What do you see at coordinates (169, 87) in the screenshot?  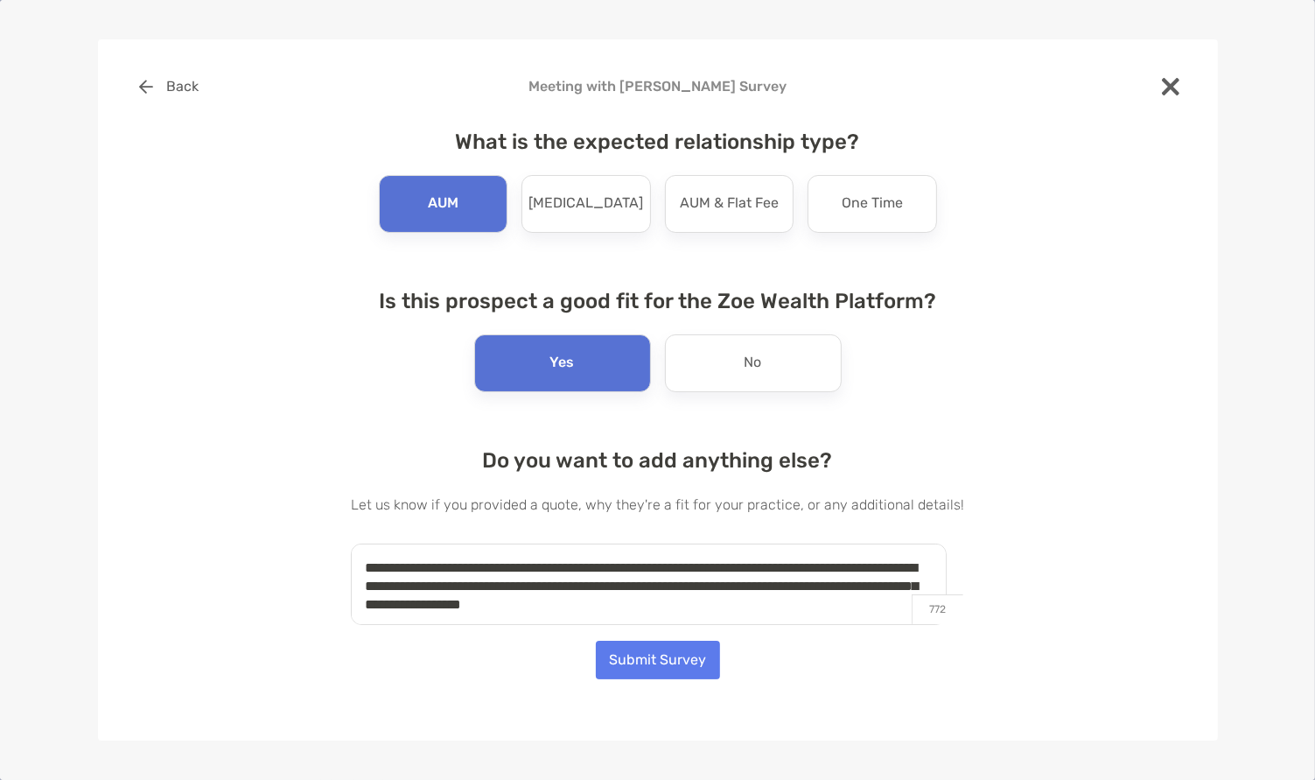 I see `button: Back` at bounding box center [169, 87].